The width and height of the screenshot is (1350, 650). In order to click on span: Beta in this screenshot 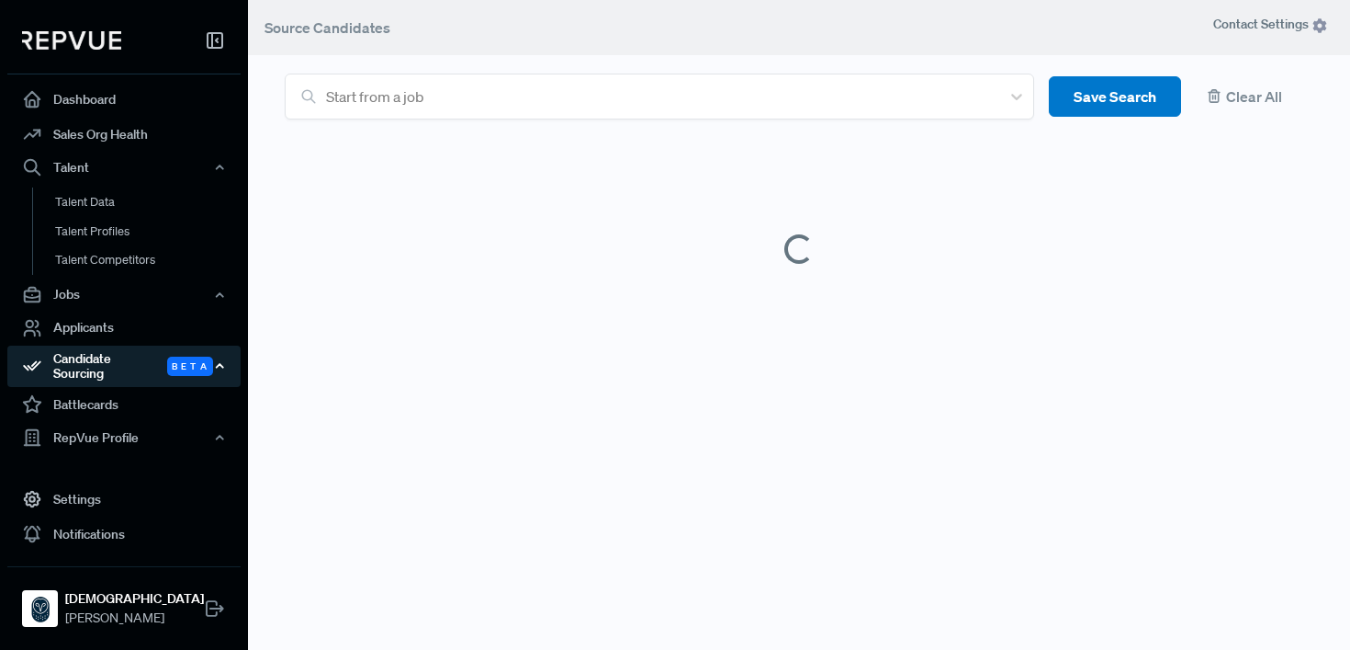, I will do `click(190, 366)`.